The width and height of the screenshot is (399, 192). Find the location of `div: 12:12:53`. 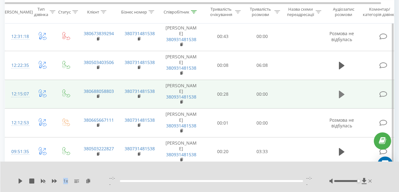

div: 12:12:53 is located at coordinates (18, 123).